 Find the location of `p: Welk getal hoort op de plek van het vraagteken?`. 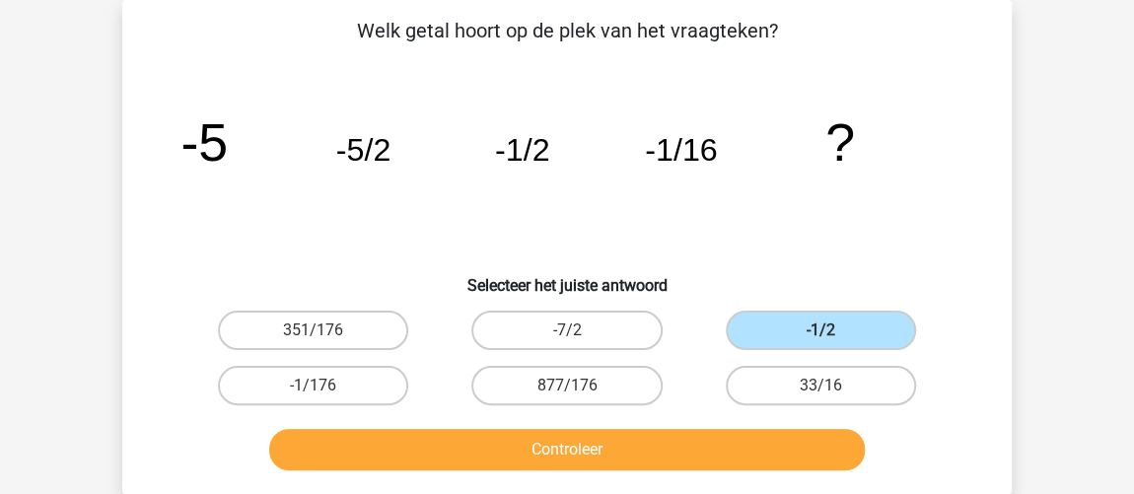

p: Welk getal hoort op de plek van het vraagteken? is located at coordinates (567, 31).